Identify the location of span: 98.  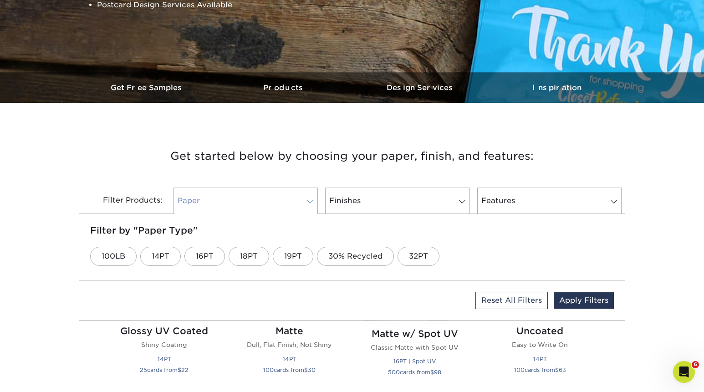
(438, 372).